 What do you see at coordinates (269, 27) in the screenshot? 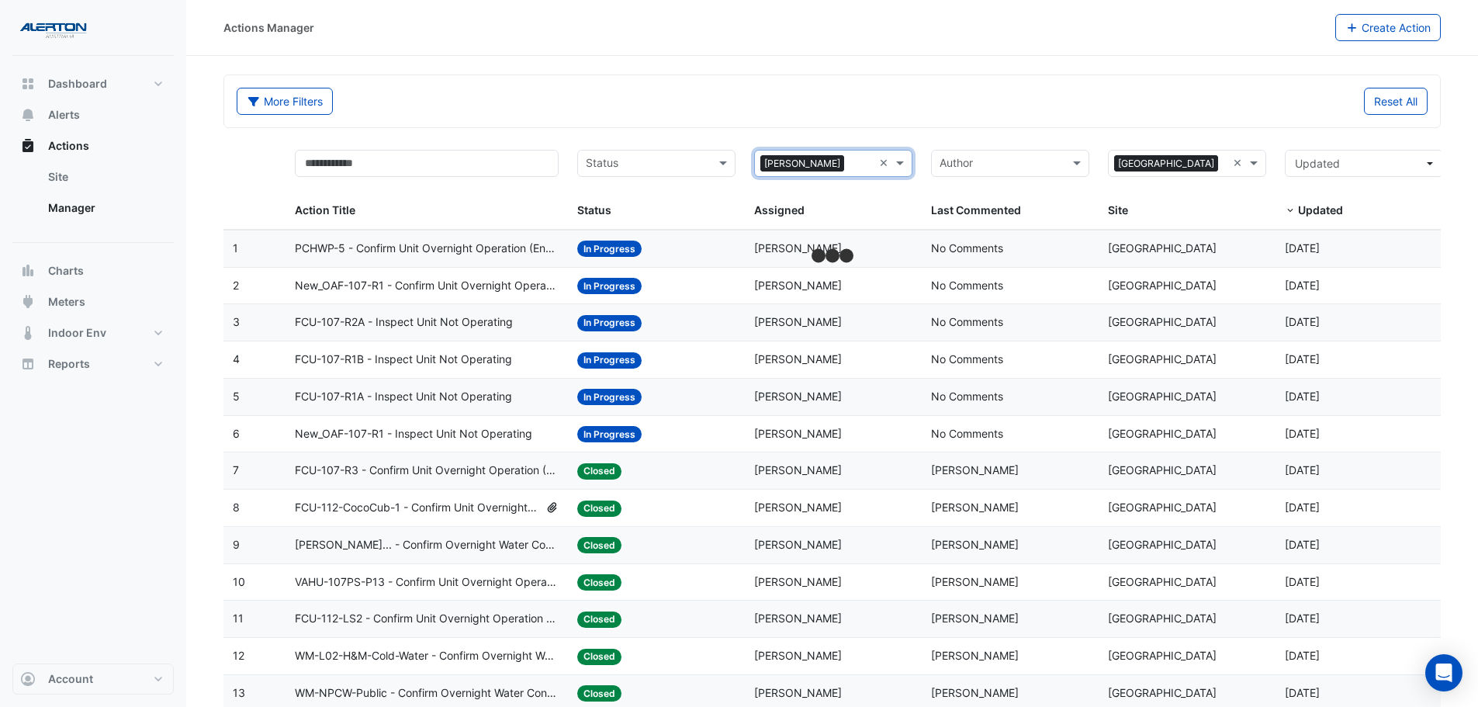
I see `div: Actions Manager` at bounding box center [269, 27].